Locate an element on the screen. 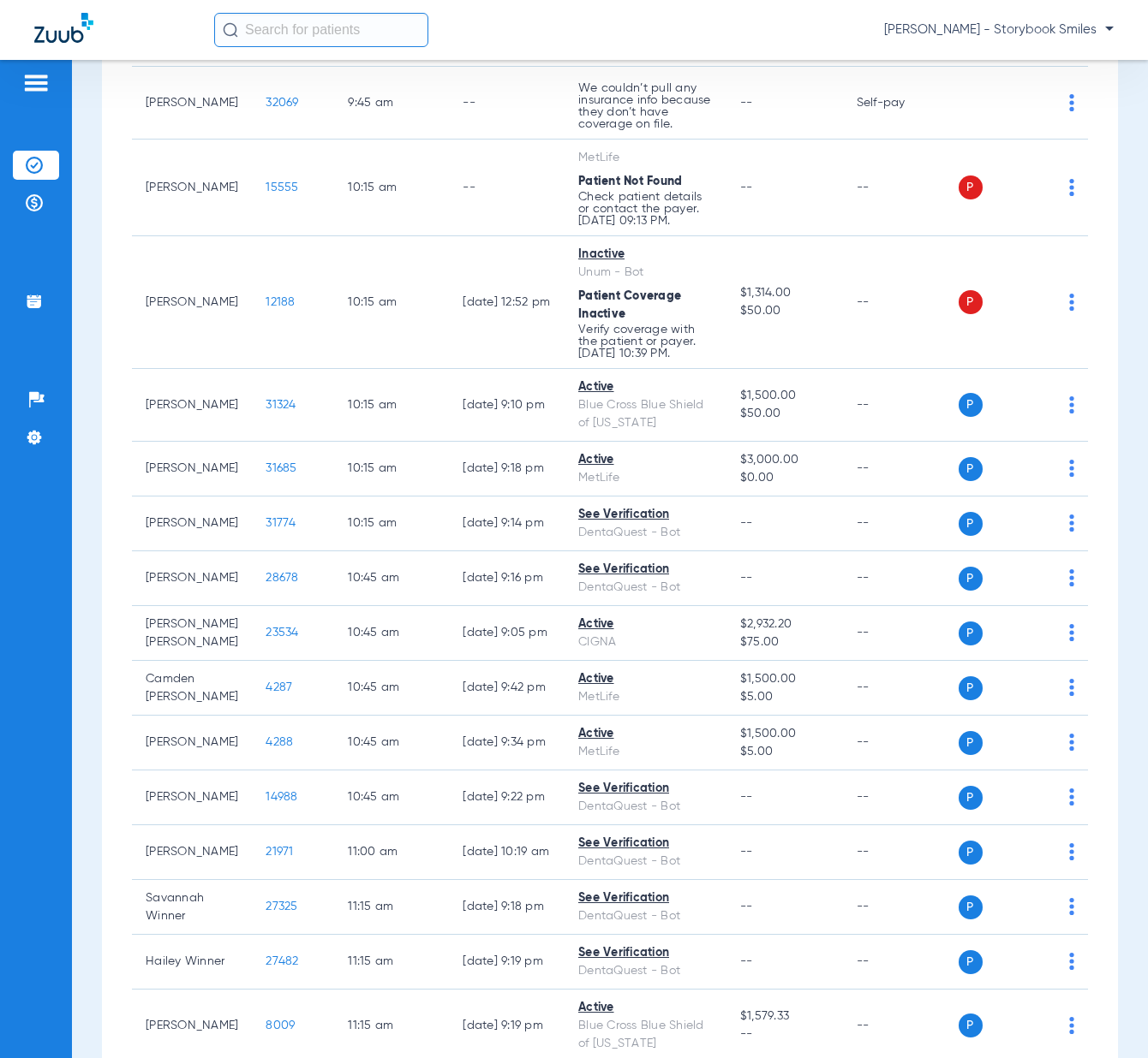  span: 4288 is located at coordinates (279, 743).